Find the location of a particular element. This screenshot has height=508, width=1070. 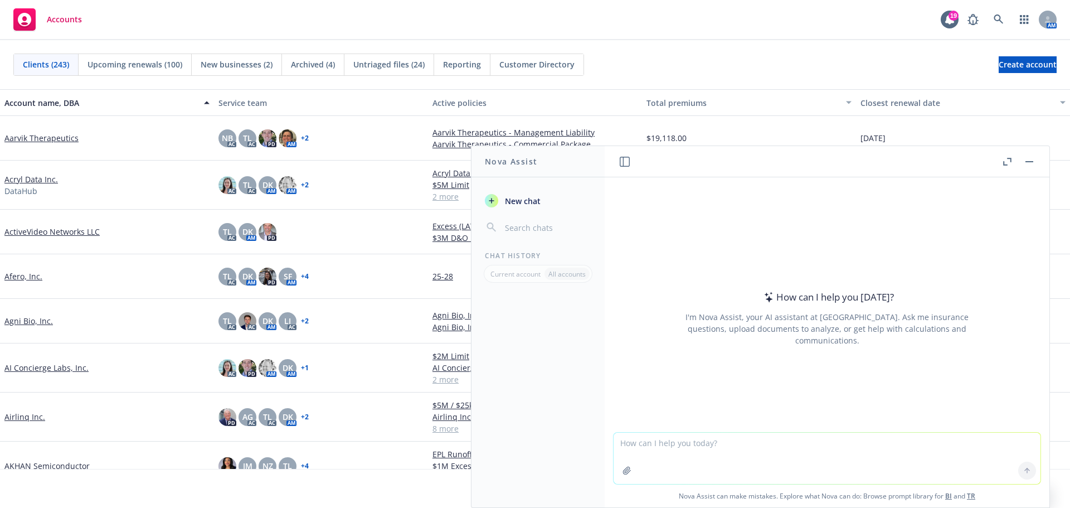

span: Untriaged files (24) is located at coordinates (389, 64).